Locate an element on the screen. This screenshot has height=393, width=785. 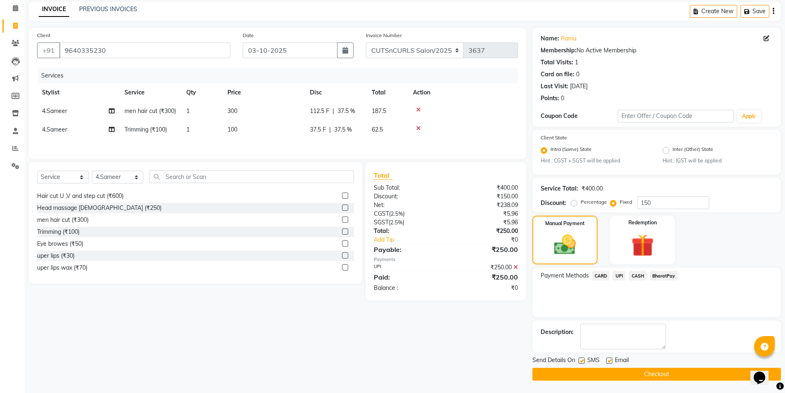
div: ₹238.09 is located at coordinates (485, 205).